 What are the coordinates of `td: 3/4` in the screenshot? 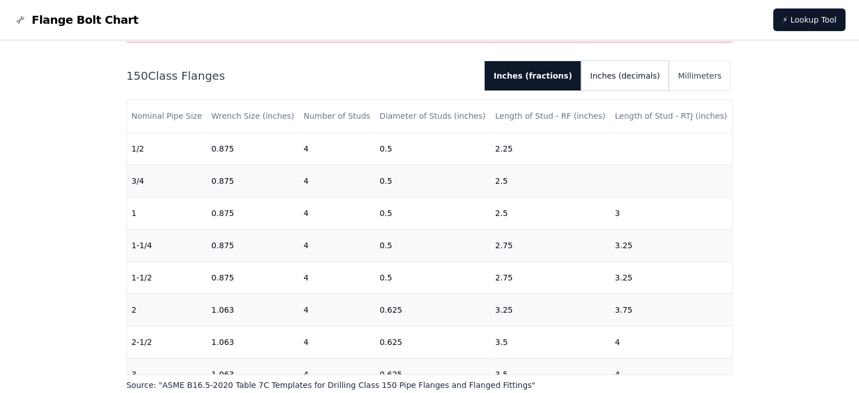 It's located at (167, 180).